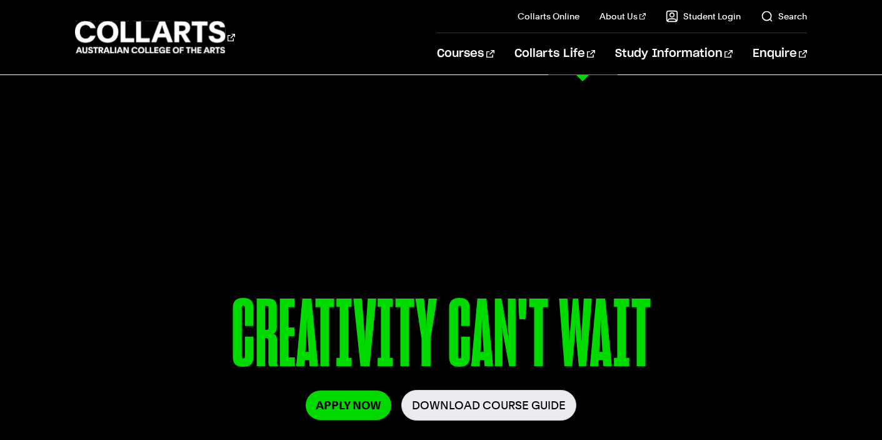  Describe the element at coordinates (465, 54) in the screenshot. I see `a: Courses` at that location.